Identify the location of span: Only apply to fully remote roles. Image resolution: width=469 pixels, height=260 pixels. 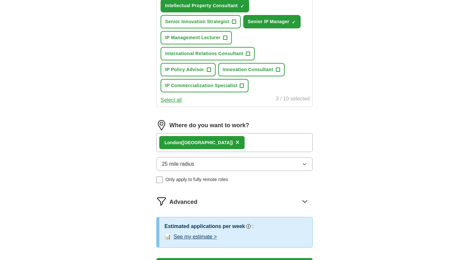
(197, 179).